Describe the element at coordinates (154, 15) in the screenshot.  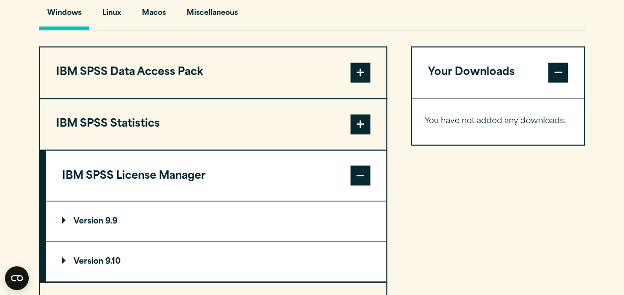
I see `button: Macos` at that location.